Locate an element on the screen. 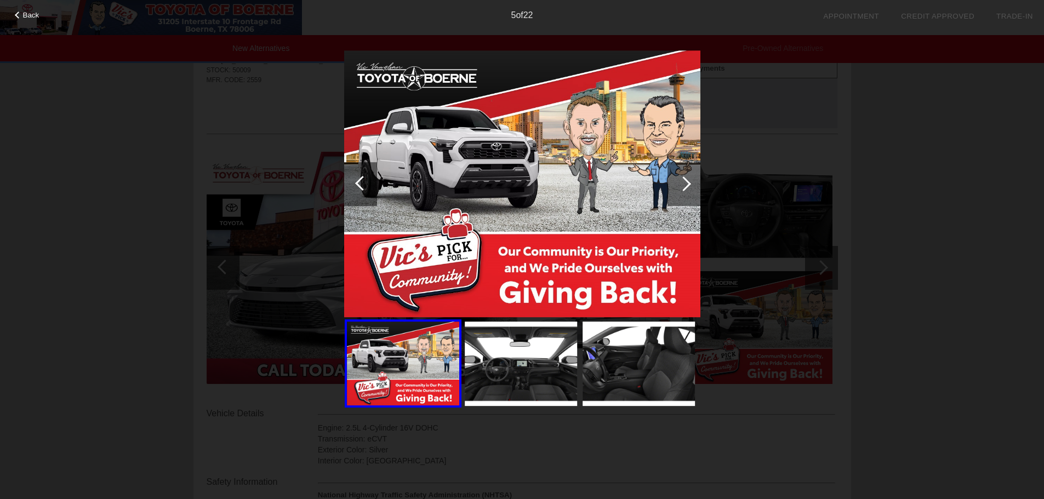 The width and height of the screenshot is (1044, 499). a: Credit Approved is located at coordinates (938, 16).